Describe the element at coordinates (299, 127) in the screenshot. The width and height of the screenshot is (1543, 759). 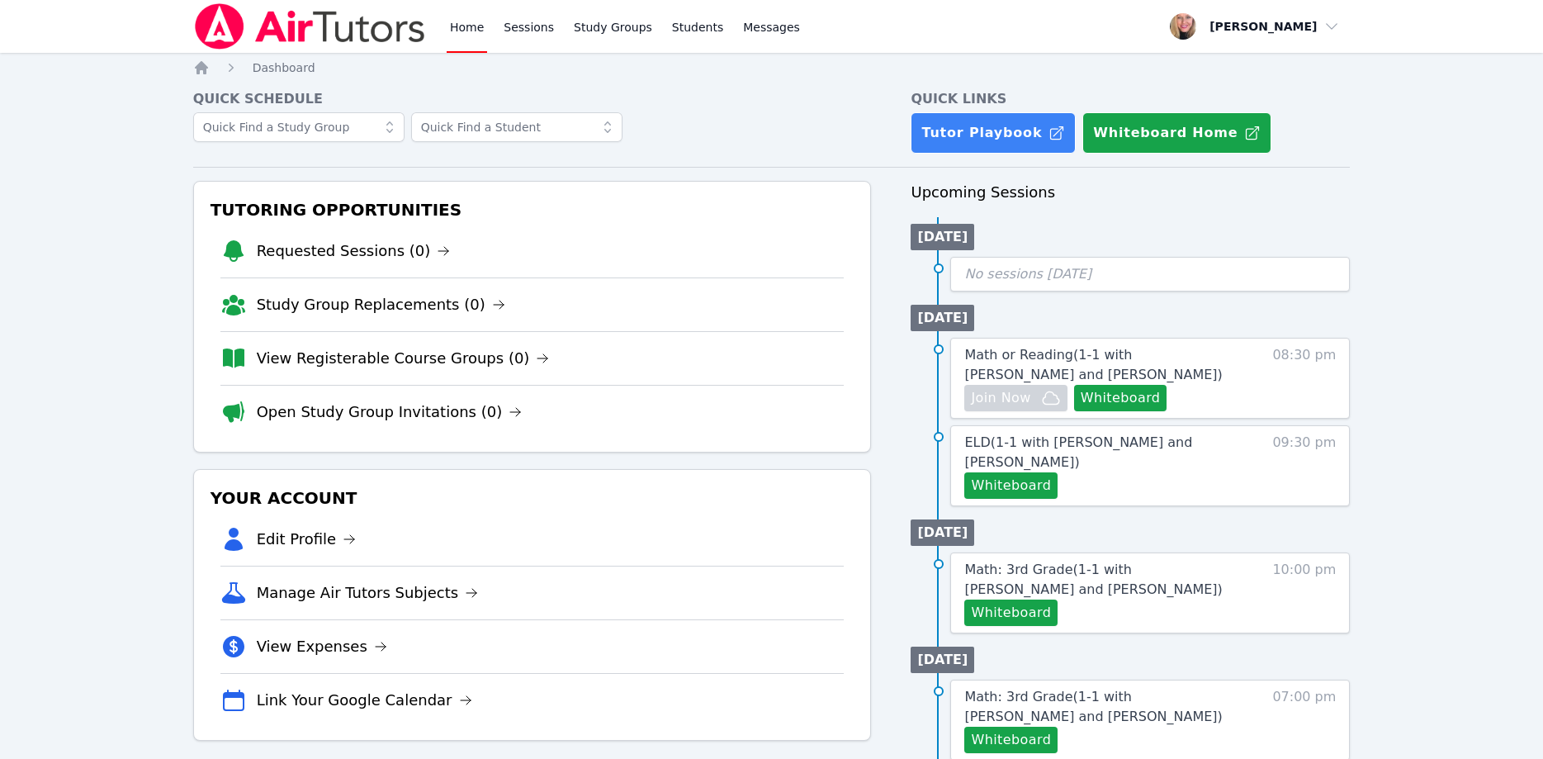
I see `input: Quick Find a Study Group` at that location.